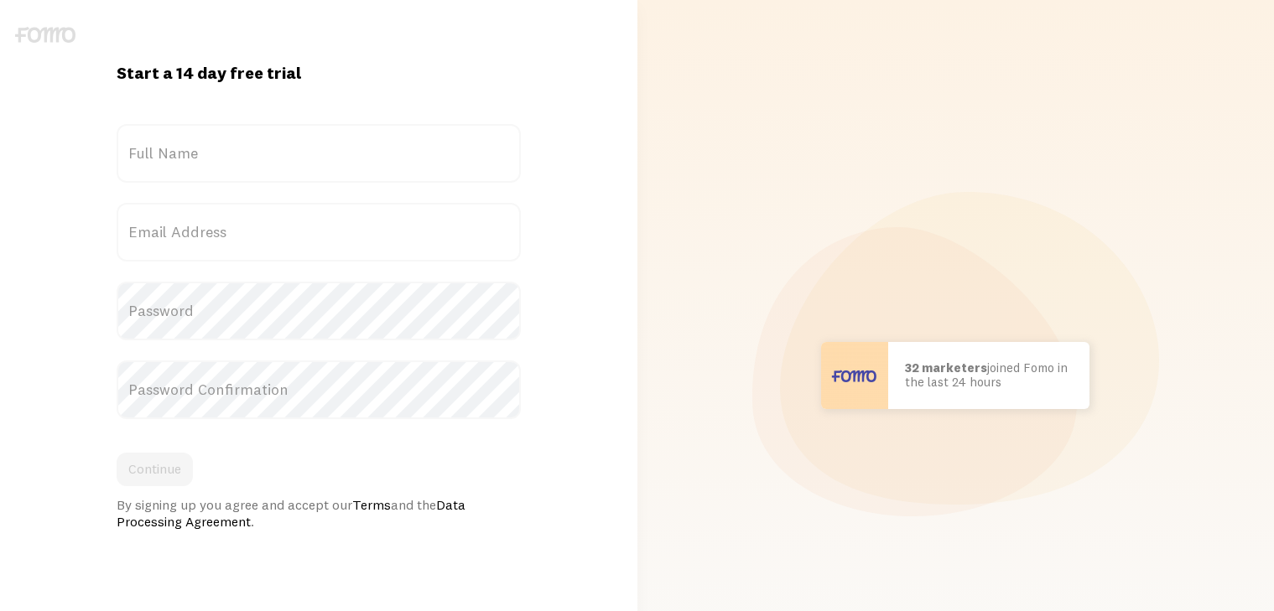 The width and height of the screenshot is (1274, 611). What do you see at coordinates (319, 311) in the screenshot?
I see `label: Password` at bounding box center [319, 311].